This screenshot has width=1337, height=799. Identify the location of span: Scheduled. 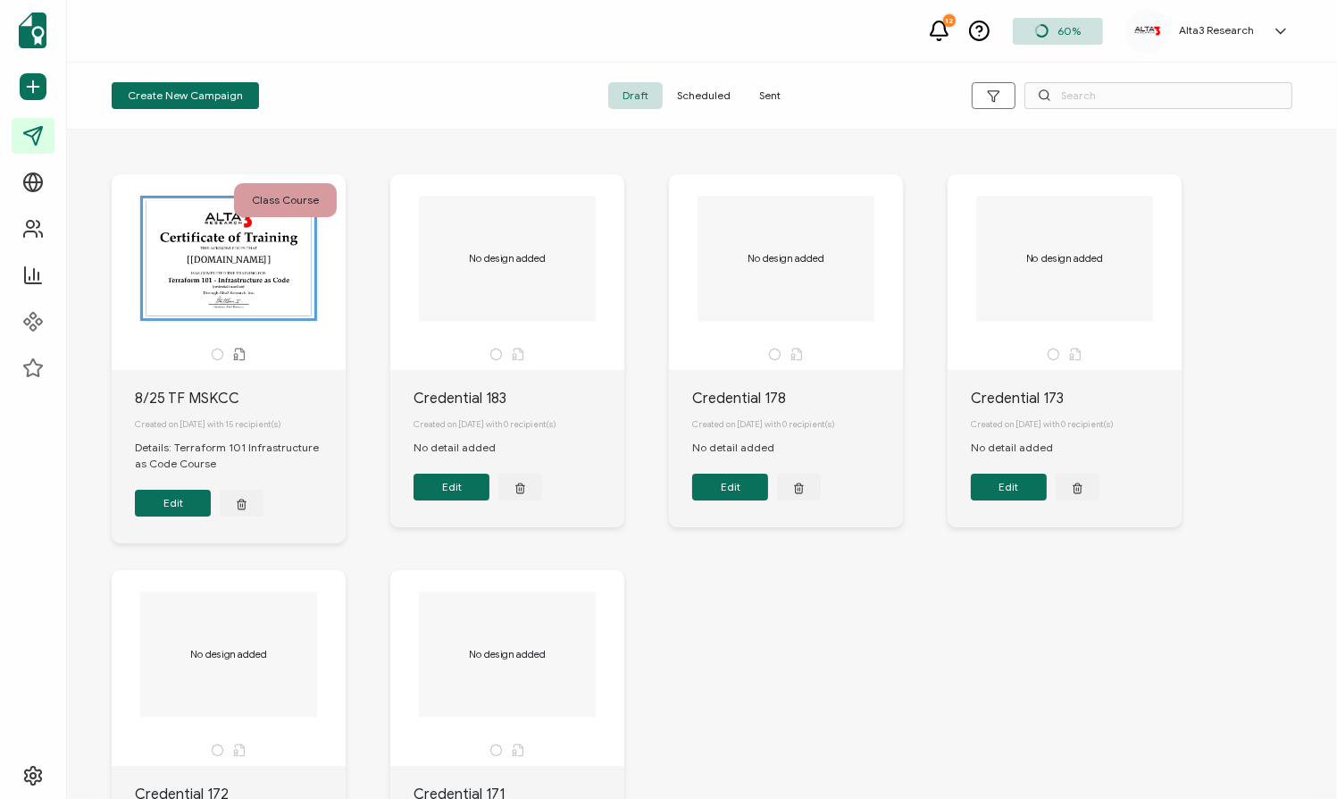
(704, 96).